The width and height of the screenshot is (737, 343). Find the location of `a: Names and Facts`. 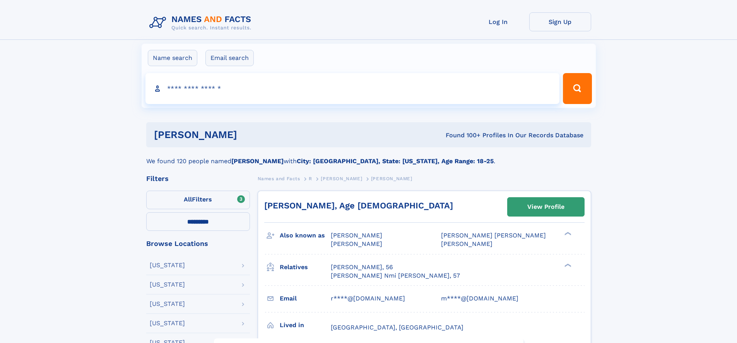

a: Names and Facts is located at coordinates (279, 178).